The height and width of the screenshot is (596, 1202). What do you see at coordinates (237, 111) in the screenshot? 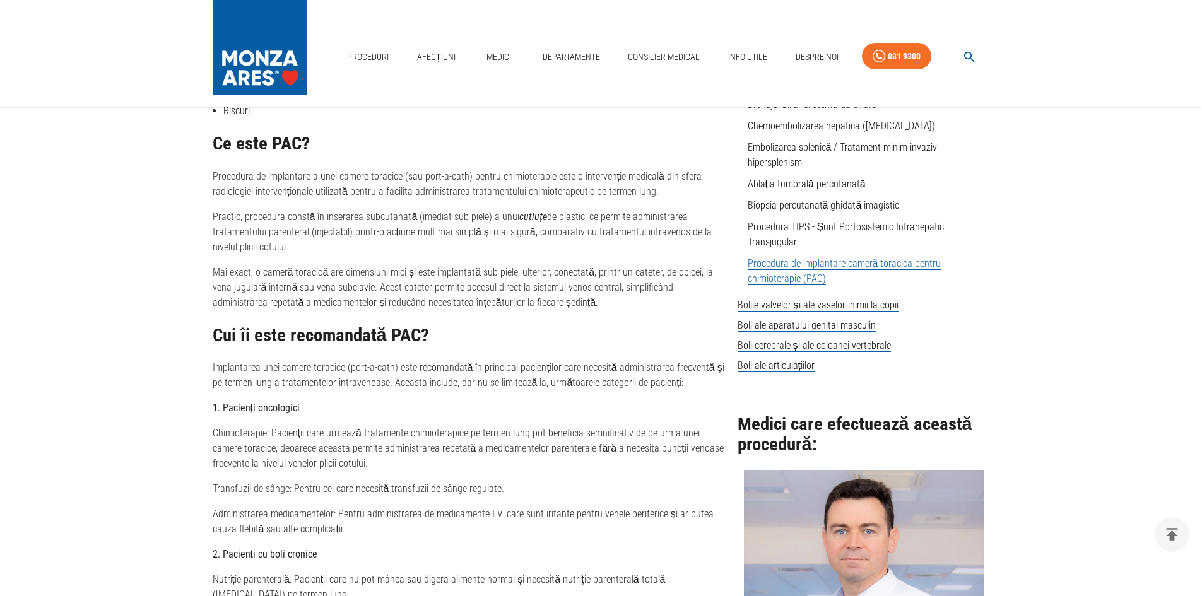
I see `a: Riscuri` at bounding box center [237, 111].